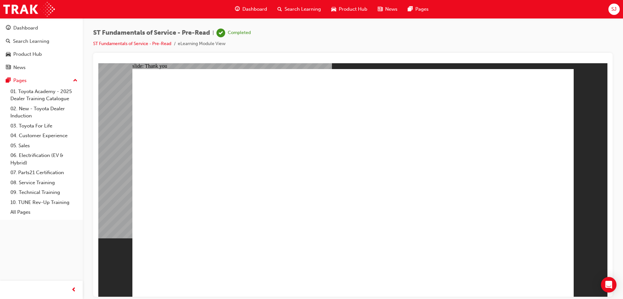  Describe the element at coordinates (614, 9) in the screenshot. I see `button: SJ` at that location.